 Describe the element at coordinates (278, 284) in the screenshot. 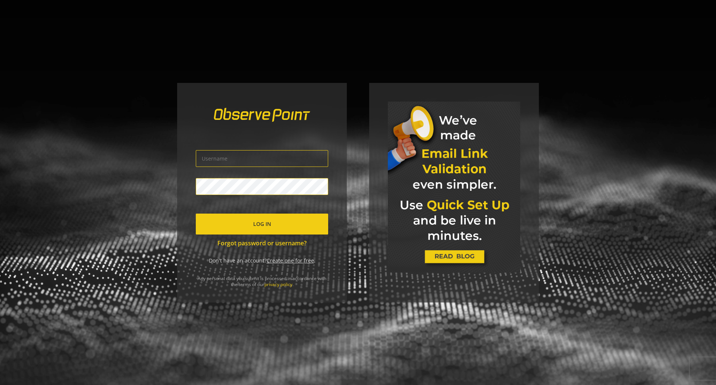

I see `a: privacy policy` at that location.